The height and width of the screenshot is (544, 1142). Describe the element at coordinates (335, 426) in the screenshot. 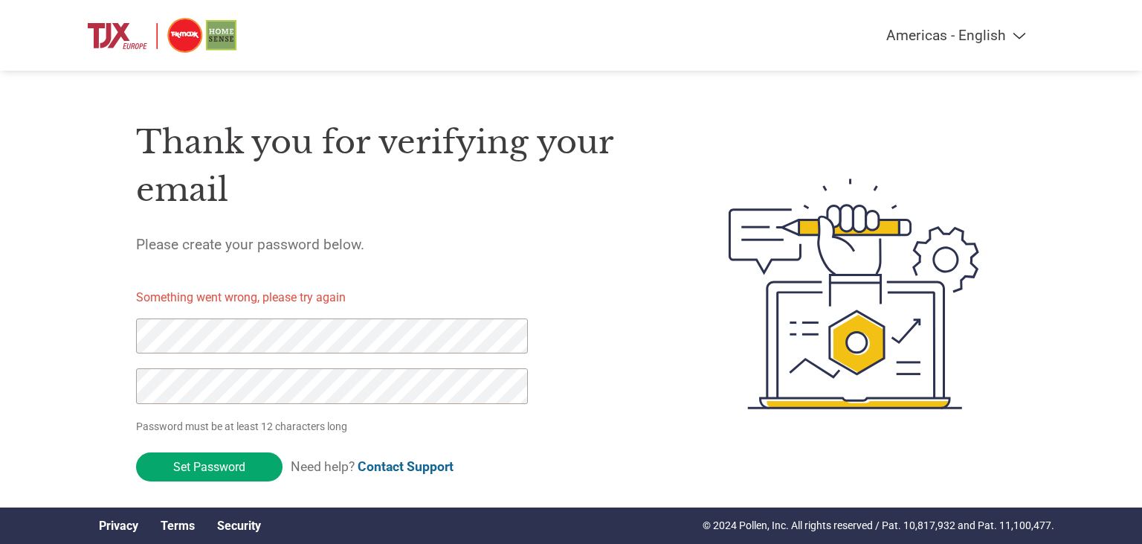

I see `p: Password must be at least 12 characters long` at that location.